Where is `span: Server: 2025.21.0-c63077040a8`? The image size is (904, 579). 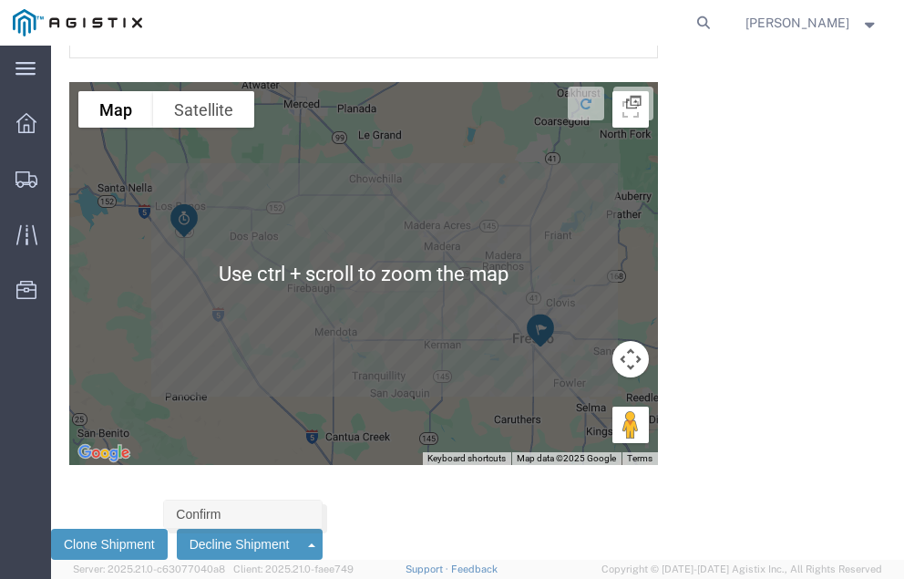 span: Server: 2025.21.0-c63077040a8 is located at coordinates (149, 568).